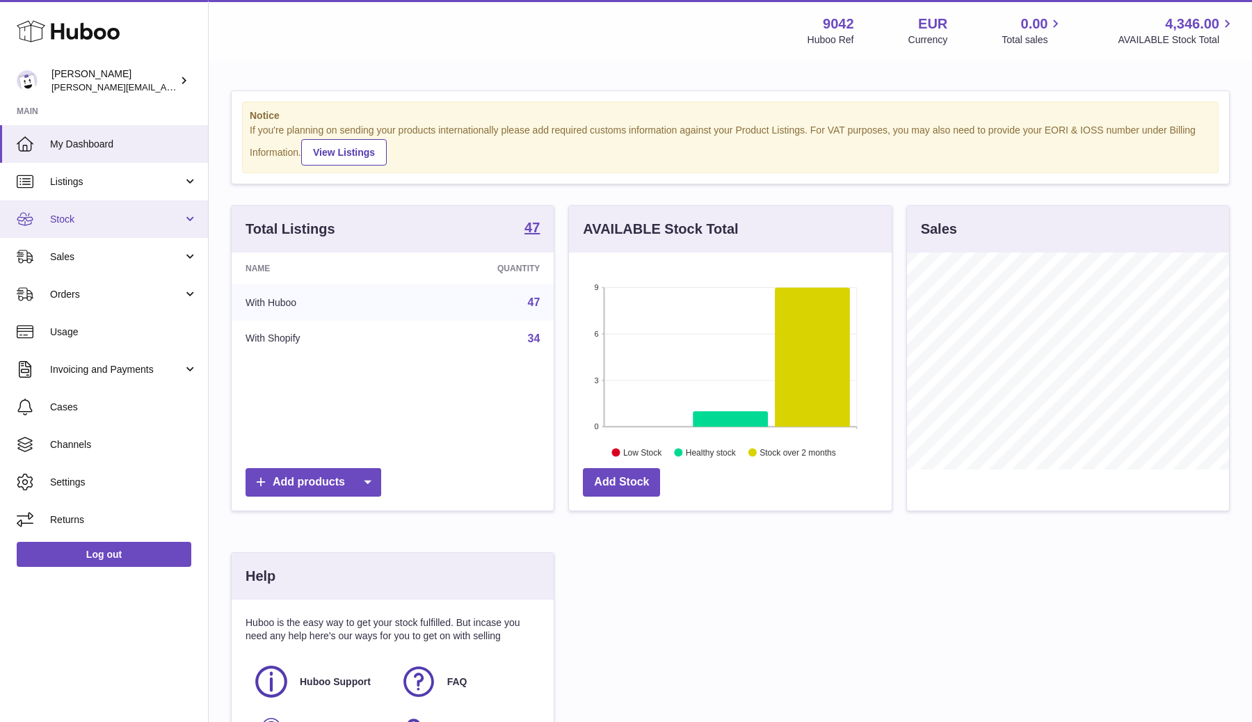 The height and width of the screenshot is (722, 1252). What do you see at coordinates (730, 115) in the screenshot?
I see `strong: Notice` at bounding box center [730, 115].